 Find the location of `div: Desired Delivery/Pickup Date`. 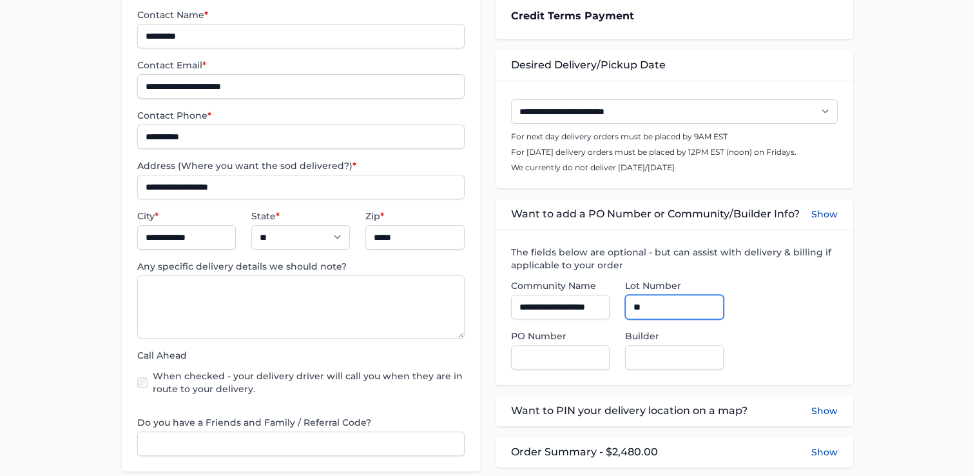

div: Desired Delivery/Pickup Date is located at coordinates (674, 65).